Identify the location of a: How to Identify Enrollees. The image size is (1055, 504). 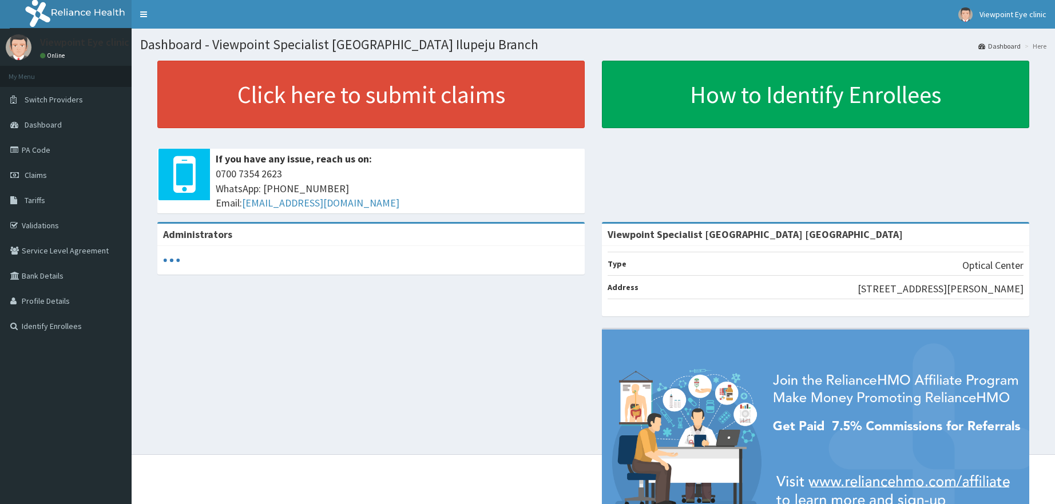
(816, 94).